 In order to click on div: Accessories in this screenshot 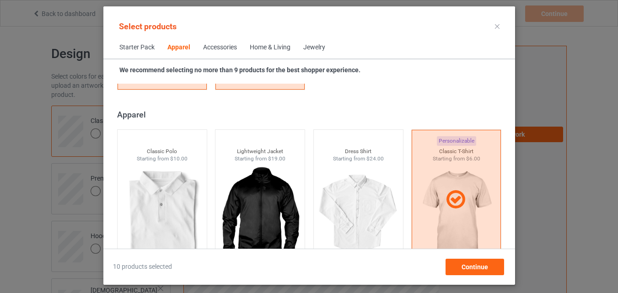, I will do `click(220, 48)`.